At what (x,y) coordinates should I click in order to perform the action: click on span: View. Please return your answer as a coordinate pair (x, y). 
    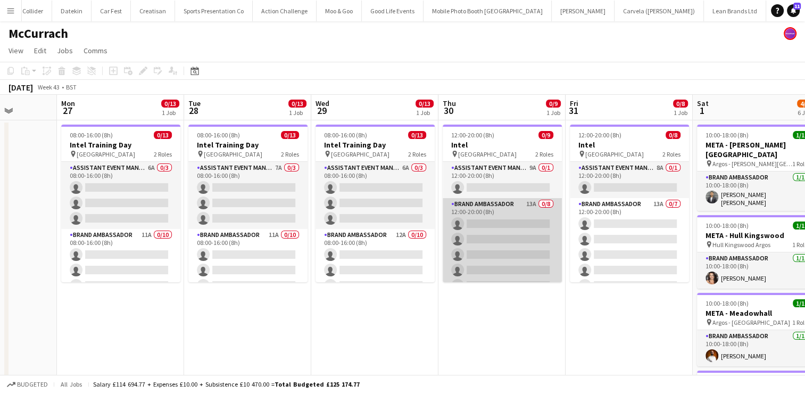
    Looking at the image, I should click on (16, 51).